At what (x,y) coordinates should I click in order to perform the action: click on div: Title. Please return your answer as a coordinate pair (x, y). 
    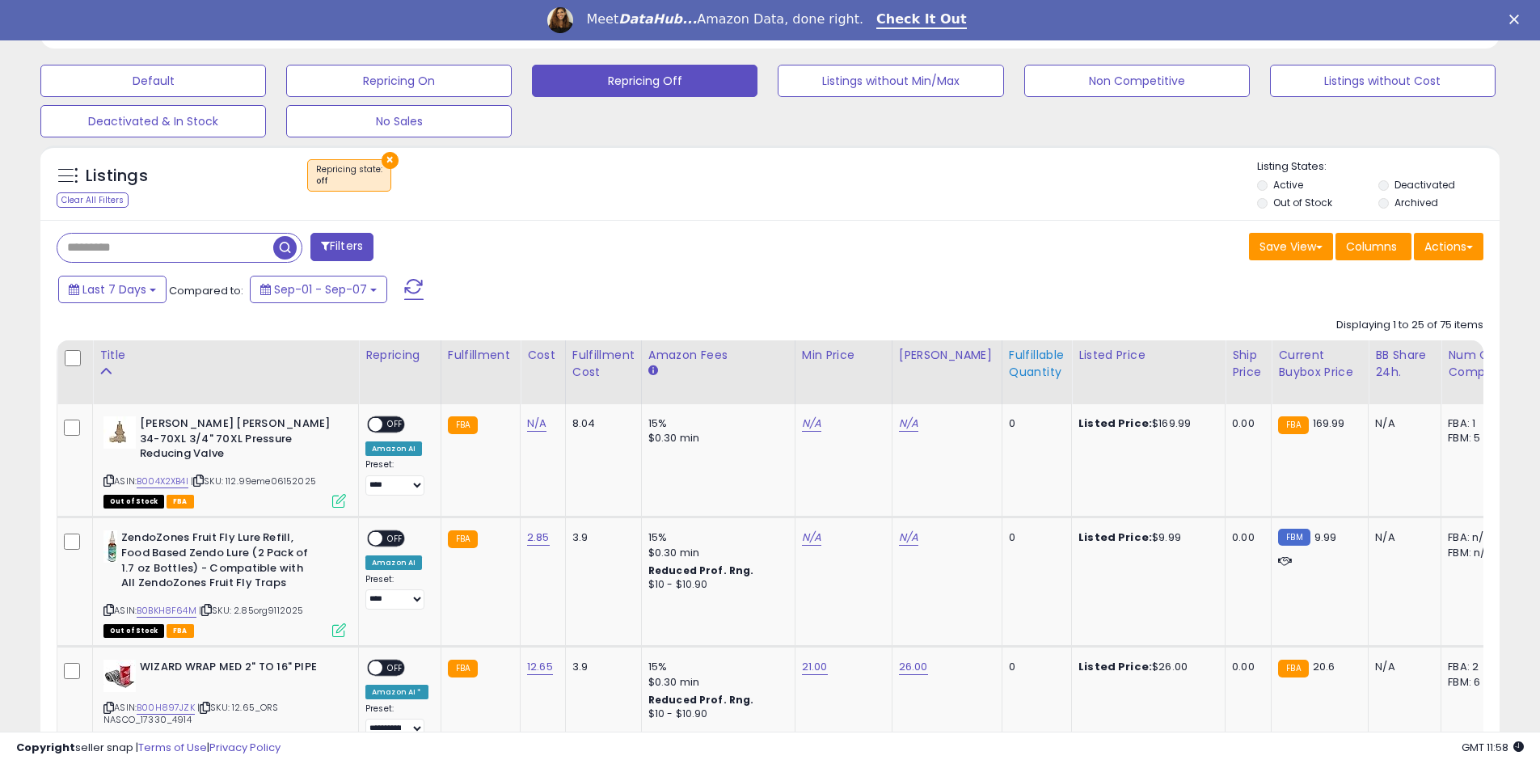
    Looking at the image, I should click on (226, 355).